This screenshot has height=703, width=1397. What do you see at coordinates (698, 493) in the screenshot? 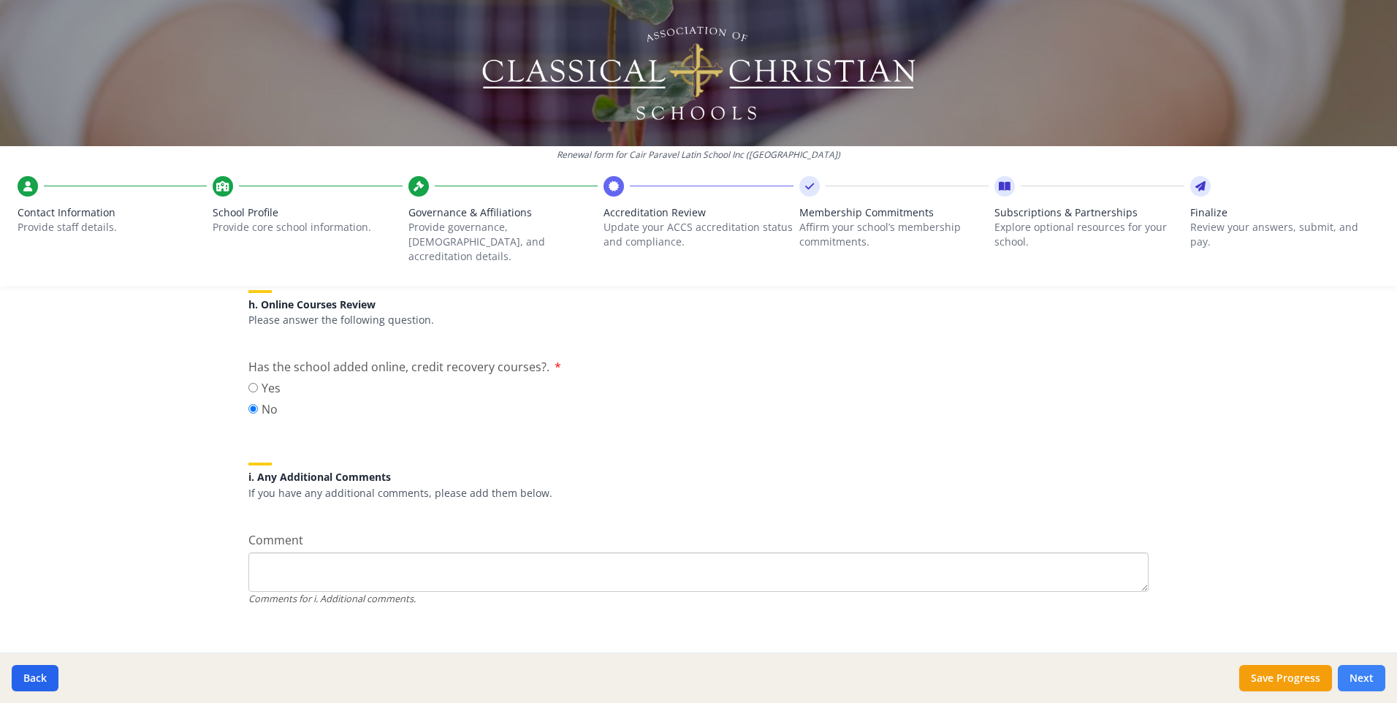
I see `p: If you have any additional comments, please add them below.` at bounding box center [698, 493].